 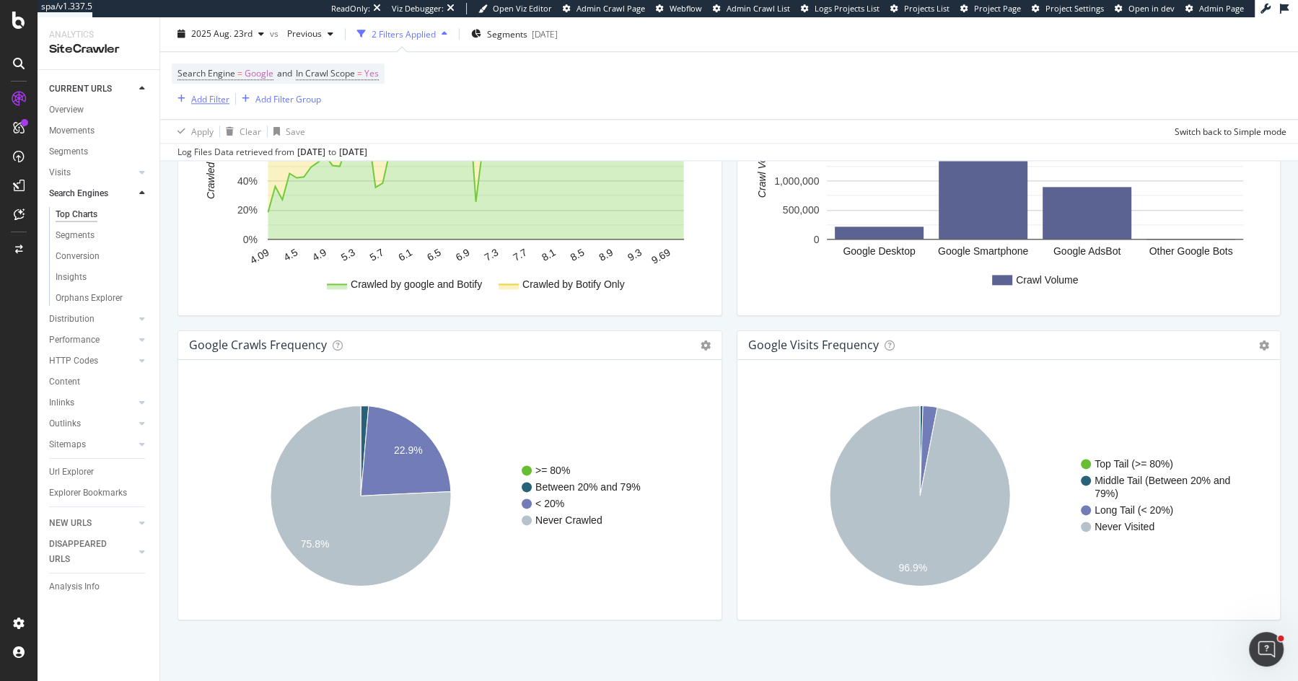 What do you see at coordinates (290, 255) in the screenshot?
I see `text: 4.5` at bounding box center [290, 255].